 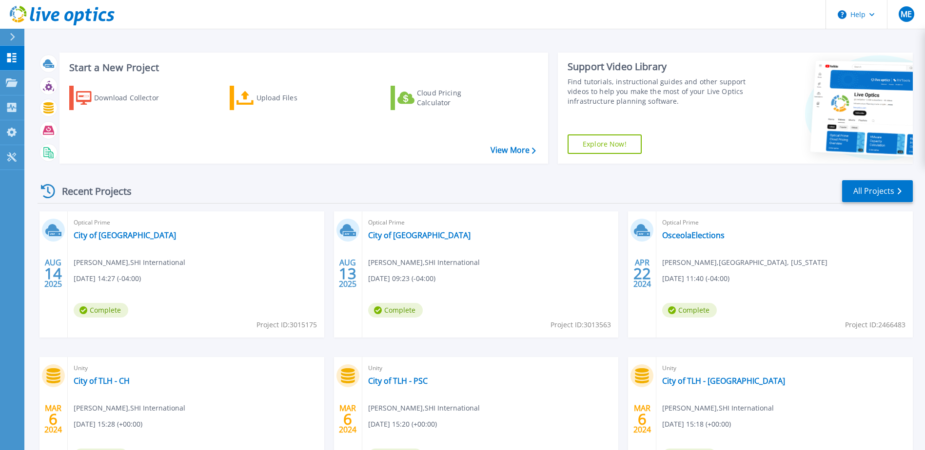 What do you see at coordinates (693, 235) in the screenshot?
I see `a: OsceolaElections` at bounding box center [693, 235].